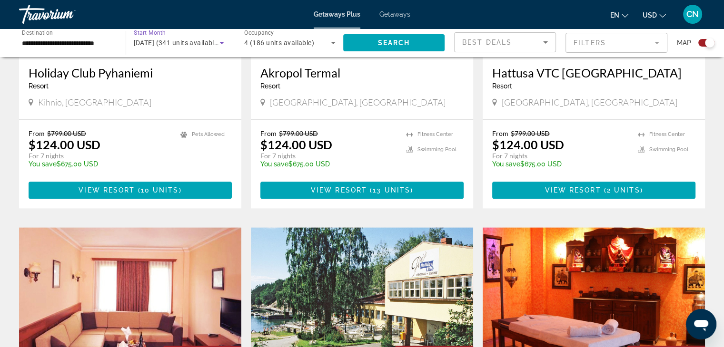 The height and width of the screenshot is (347, 724). I want to click on a: Holiday Club Pyhaniemi, so click(130, 73).